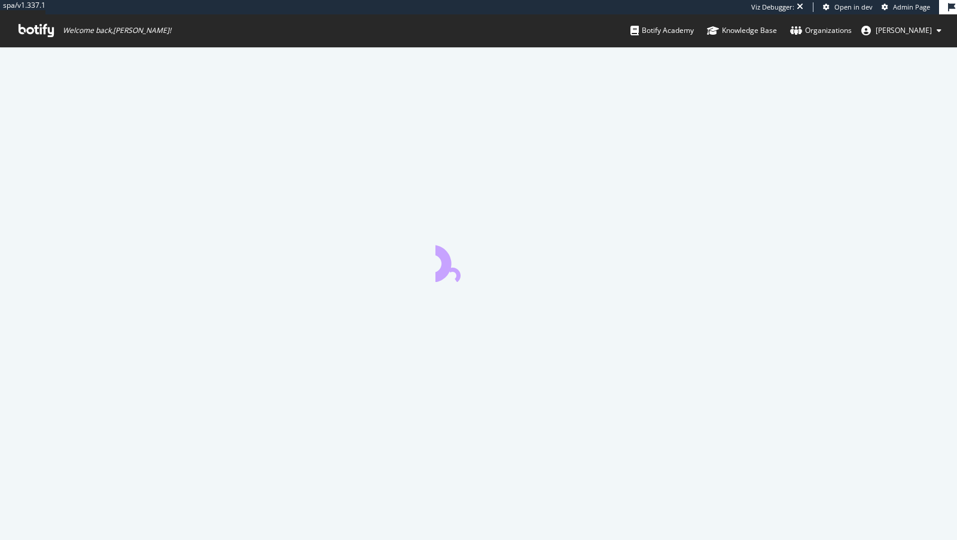 The height and width of the screenshot is (540, 957). I want to click on a: Open in dev, so click(848, 7).